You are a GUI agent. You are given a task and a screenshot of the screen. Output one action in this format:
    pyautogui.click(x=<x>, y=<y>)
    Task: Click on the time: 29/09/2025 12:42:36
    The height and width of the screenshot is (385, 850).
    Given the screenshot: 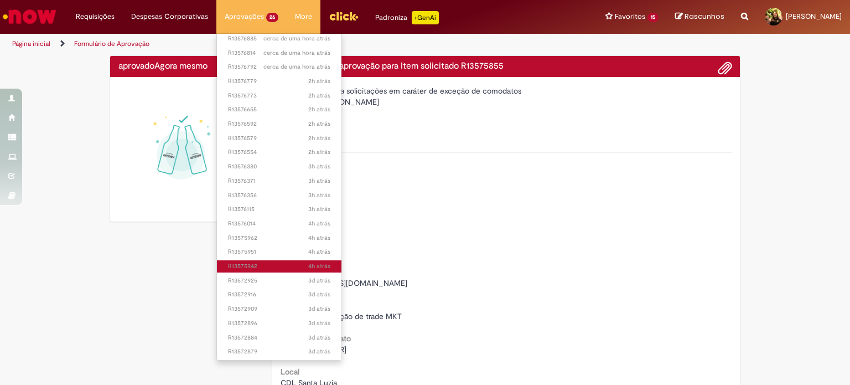 What is the action you would take?
    pyautogui.click(x=319, y=109)
    